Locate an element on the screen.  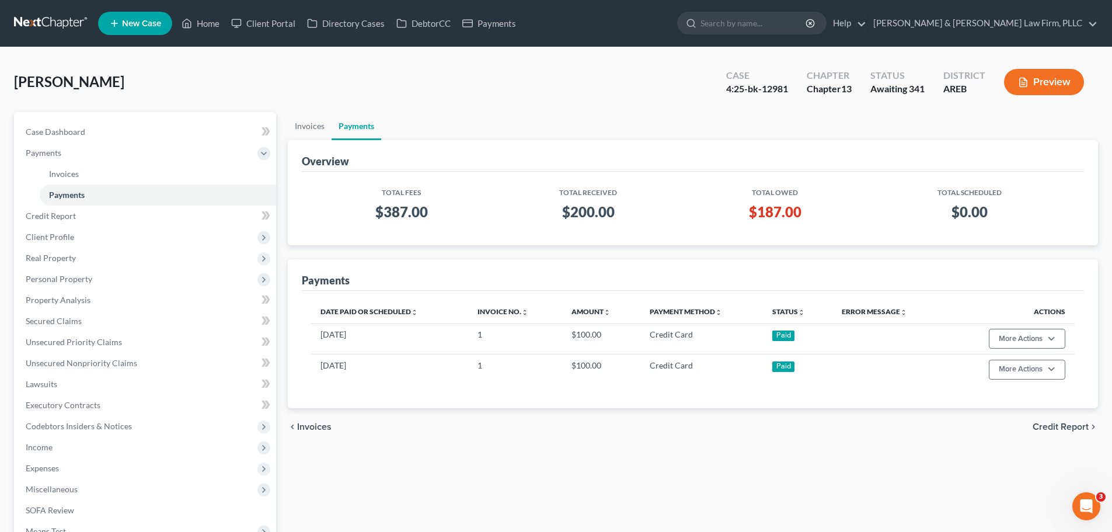
th: Total Received is located at coordinates (588, 189).